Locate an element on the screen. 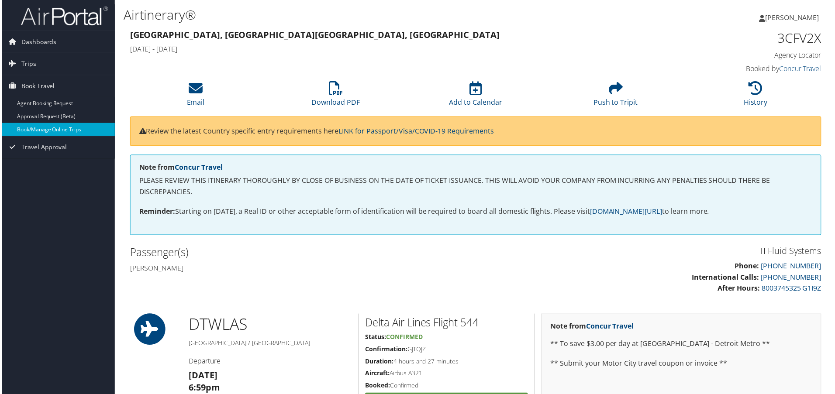  img: airportal-logo.png is located at coordinates (63, 16).